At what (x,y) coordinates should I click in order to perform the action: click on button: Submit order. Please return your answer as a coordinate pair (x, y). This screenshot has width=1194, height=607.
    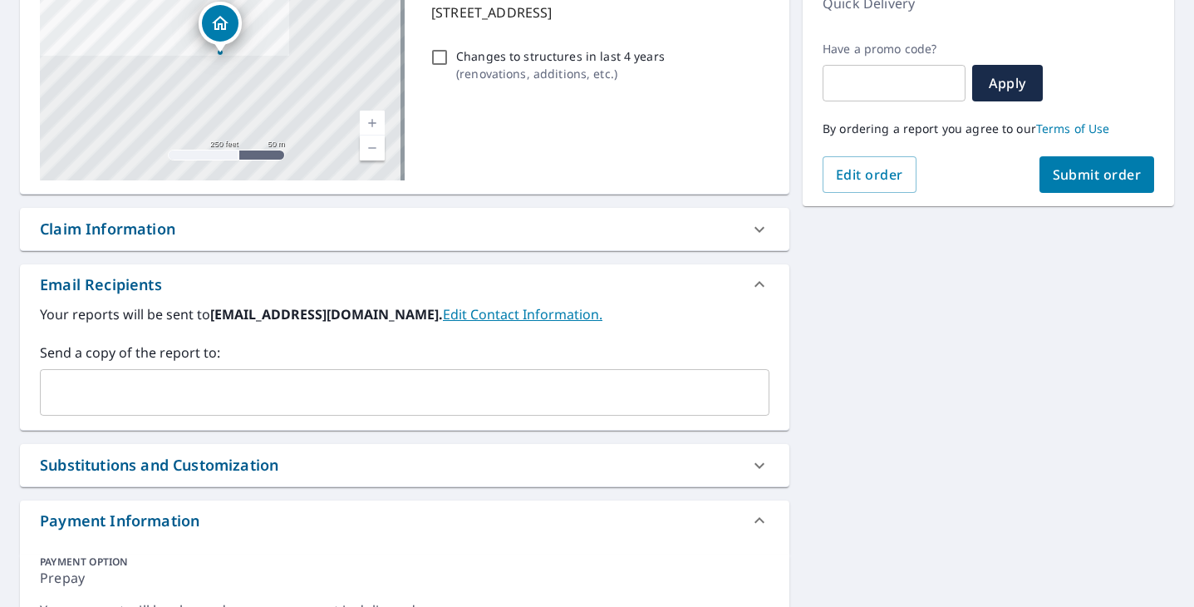
    Looking at the image, I should click on (1097, 175).